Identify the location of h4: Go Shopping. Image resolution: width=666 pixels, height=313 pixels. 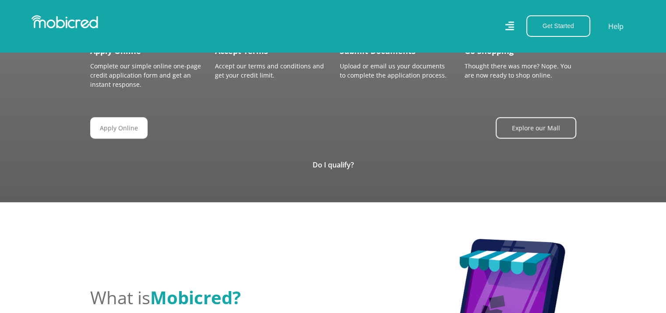
(521, 51).